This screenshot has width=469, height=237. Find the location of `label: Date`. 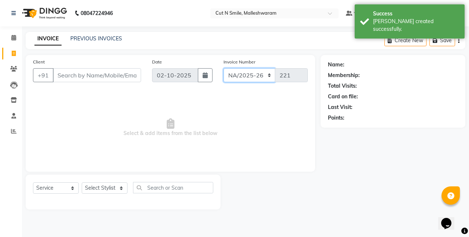

label: Date is located at coordinates (157, 62).